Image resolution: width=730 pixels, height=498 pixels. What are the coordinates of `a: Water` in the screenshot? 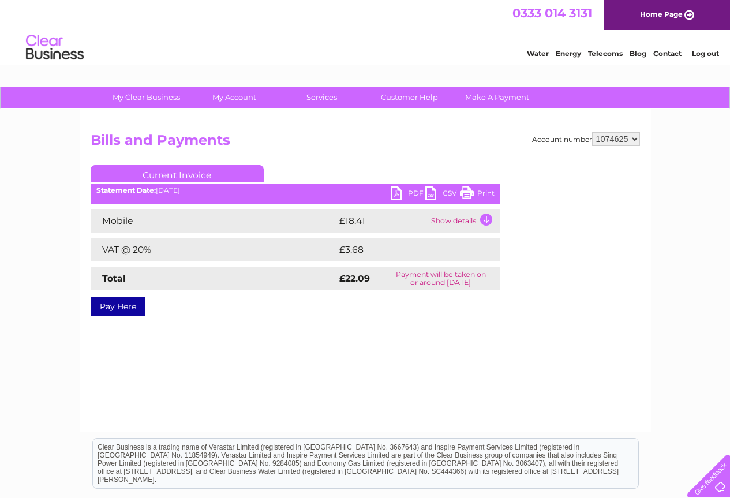 It's located at (538, 53).